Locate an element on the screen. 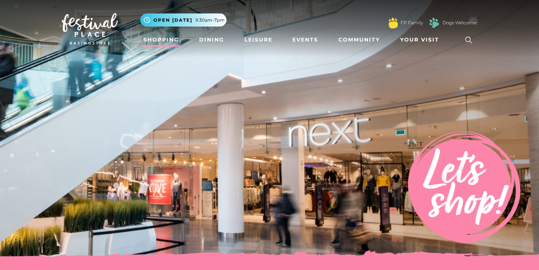 The width and height of the screenshot is (539, 270). a: Dogs Welcome! is located at coordinates (459, 23).